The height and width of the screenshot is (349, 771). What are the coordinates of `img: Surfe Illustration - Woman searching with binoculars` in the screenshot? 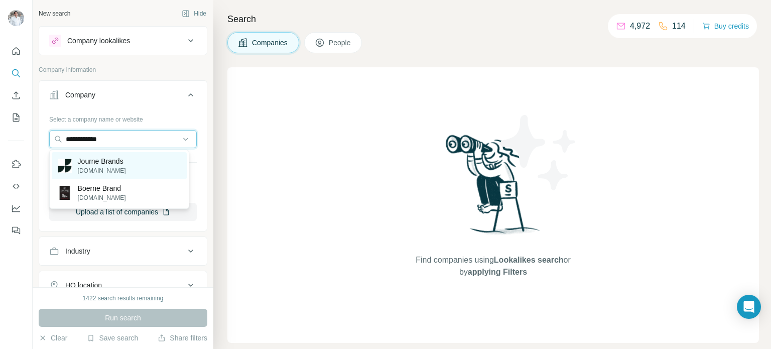 It's located at (493, 188).